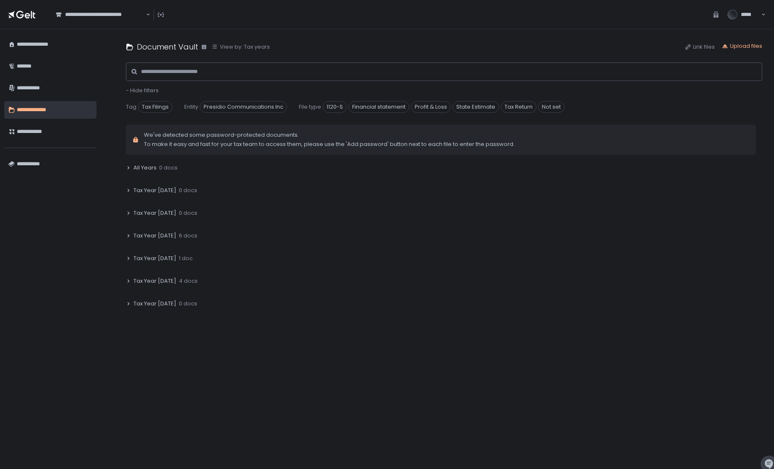 The image size is (774, 469). What do you see at coordinates (155, 107) in the screenshot?
I see `span: Tax Filings` at bounding box center [155, 107].